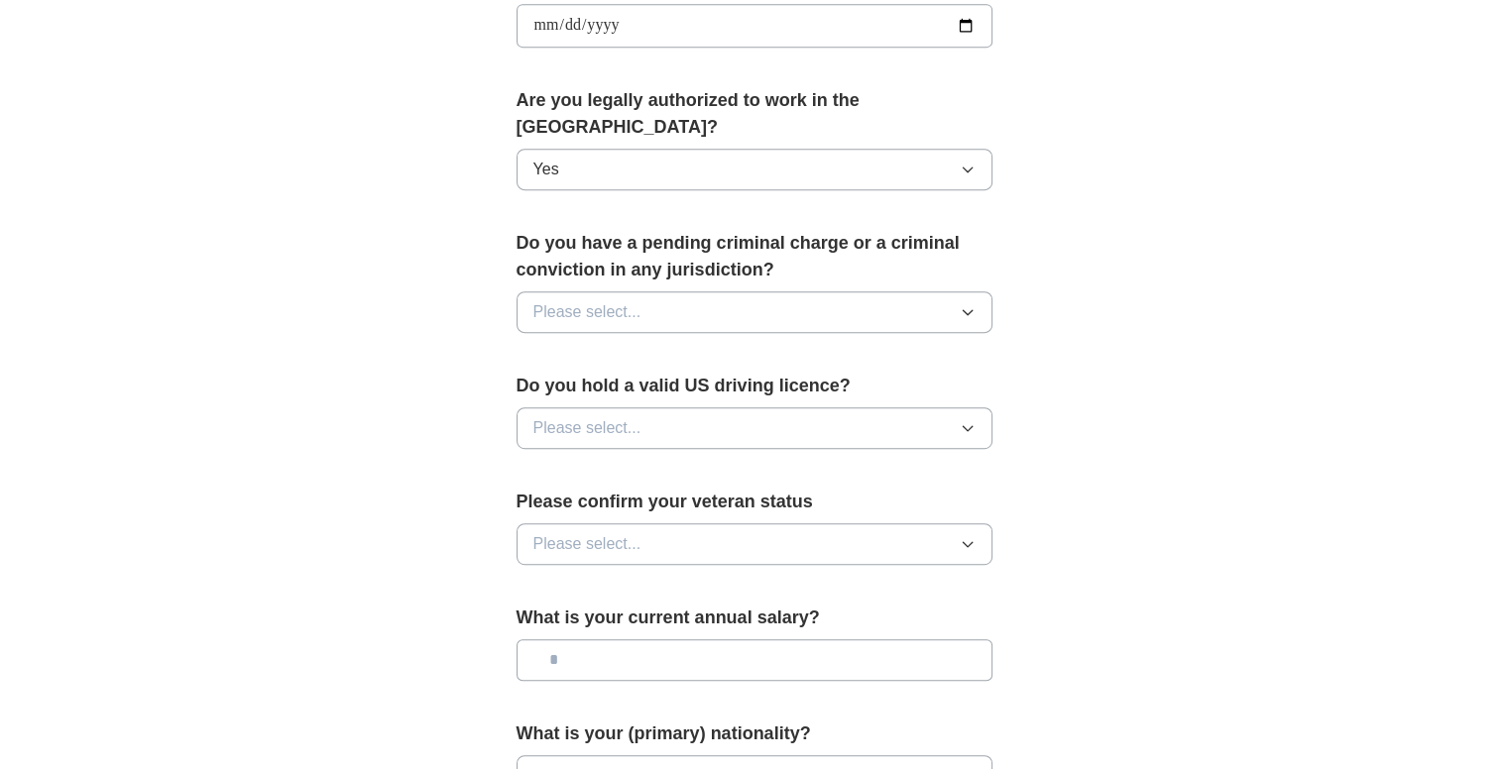 Image resolution: width=1508 pixels, height=769 pixels. I want to click on label: Do you have a pending criminal charge or a criminal conviction in any jurisdiction?, so click(755, 257).